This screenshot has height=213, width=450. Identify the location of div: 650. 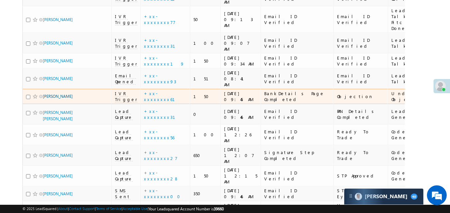
(206, 156).